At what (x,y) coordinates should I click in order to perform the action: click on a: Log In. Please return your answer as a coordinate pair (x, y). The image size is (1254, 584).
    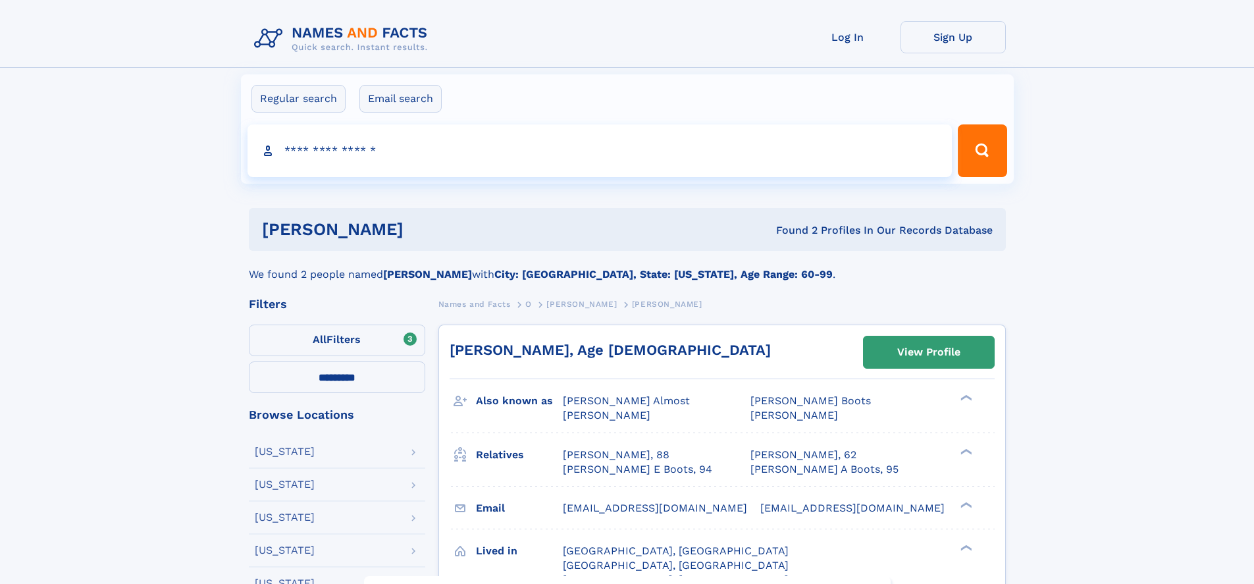
    Looking at the image, I should click on (848, 37).